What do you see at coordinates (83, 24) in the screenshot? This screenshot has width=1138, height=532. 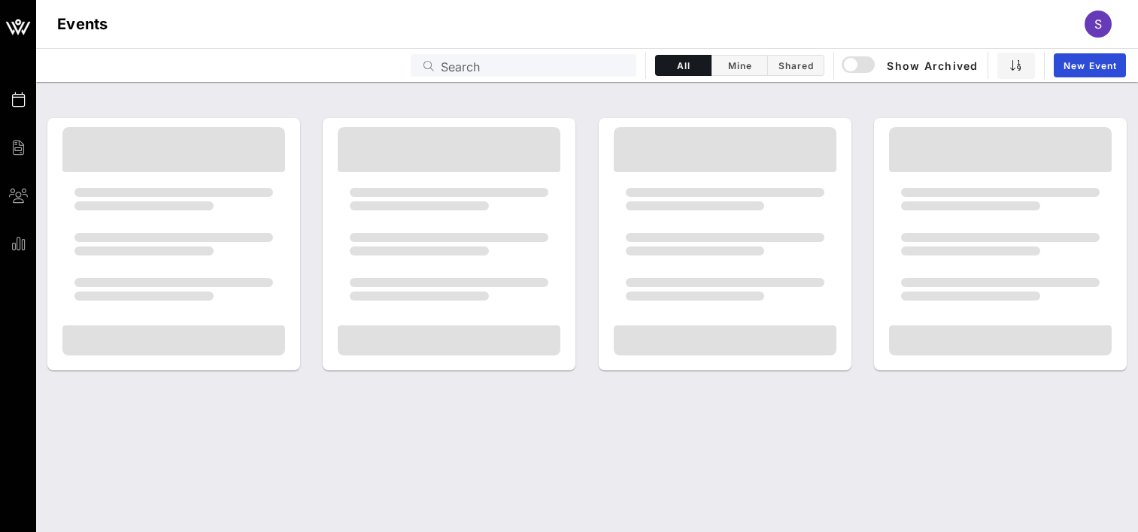 I see `h1: Events` at bounding box center [83, 24].